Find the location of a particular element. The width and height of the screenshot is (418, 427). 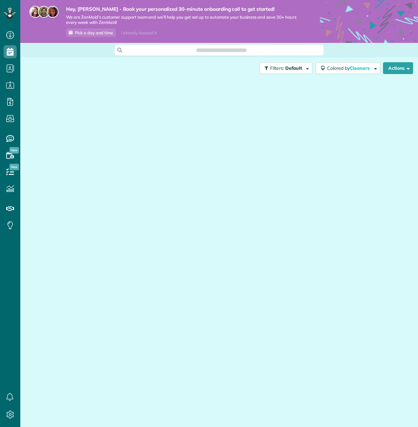

span: Colored by is located at coordinates (349, 68).